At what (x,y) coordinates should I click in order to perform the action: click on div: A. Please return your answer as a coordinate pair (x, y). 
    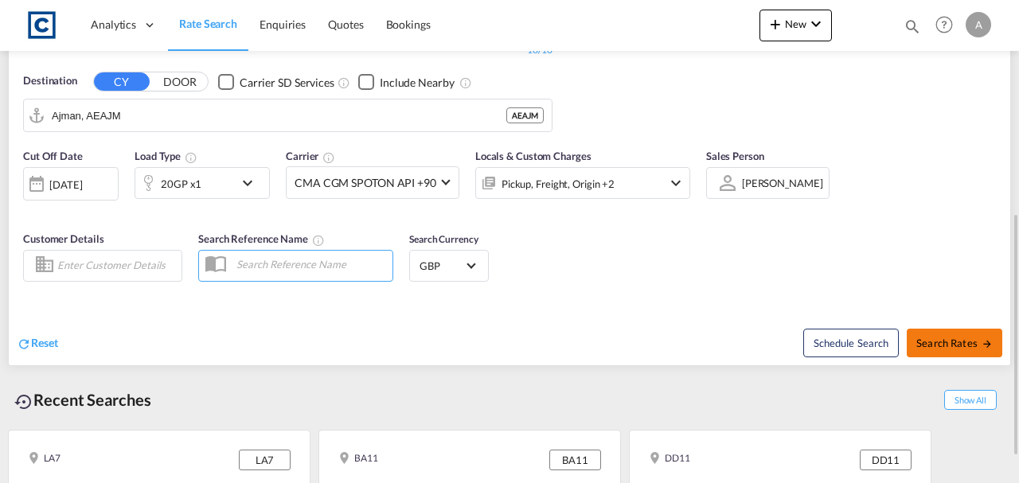
    Looking at the image, I should click on (978, 25).